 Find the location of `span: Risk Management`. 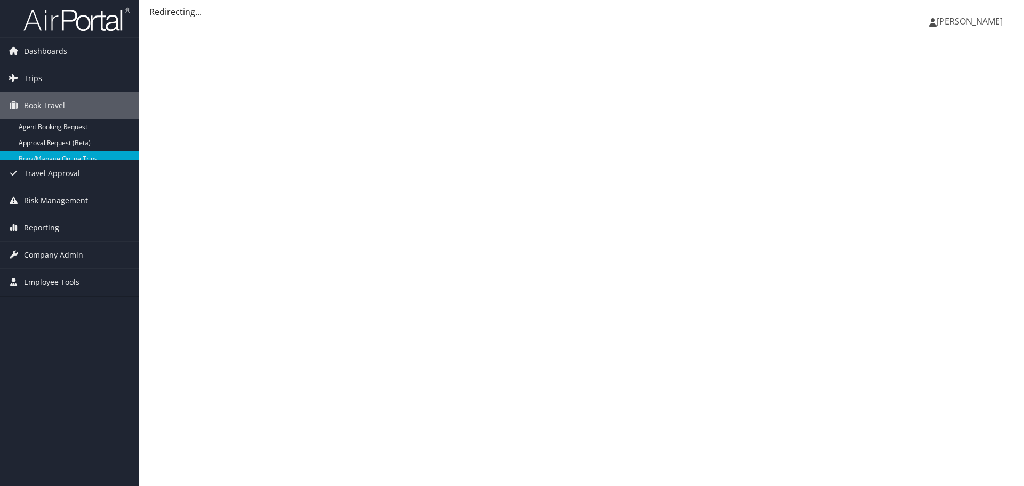

span: Risk Management is located at coordinates (56, 201).